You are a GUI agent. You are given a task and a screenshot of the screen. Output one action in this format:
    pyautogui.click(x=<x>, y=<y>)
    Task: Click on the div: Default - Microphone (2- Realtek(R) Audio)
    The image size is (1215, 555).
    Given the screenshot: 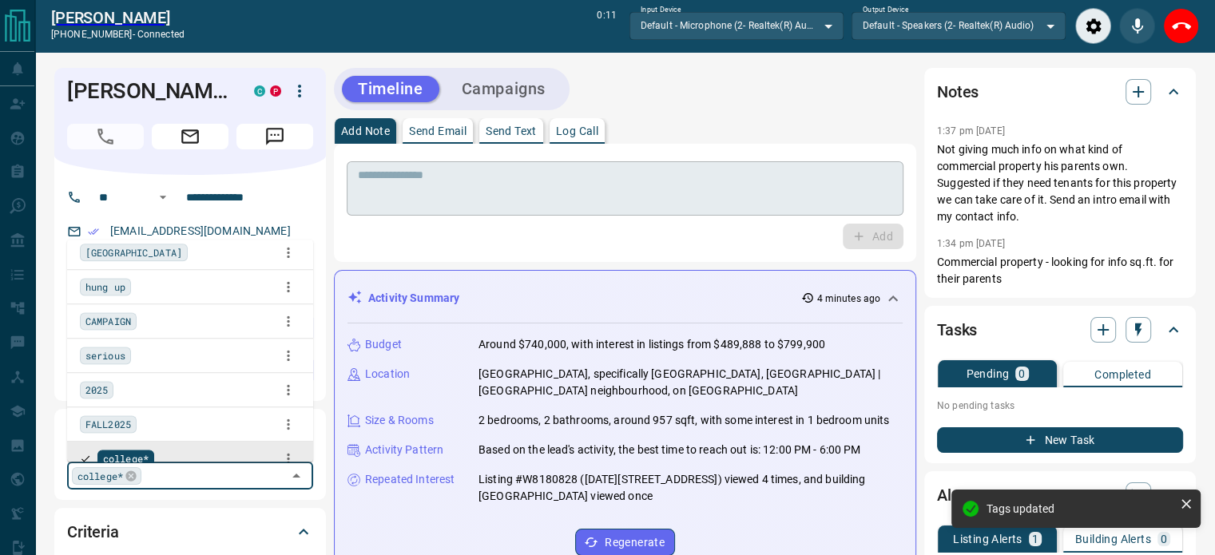 What is the action you would take?
    pyautogui.click(x=736, y=26)
    